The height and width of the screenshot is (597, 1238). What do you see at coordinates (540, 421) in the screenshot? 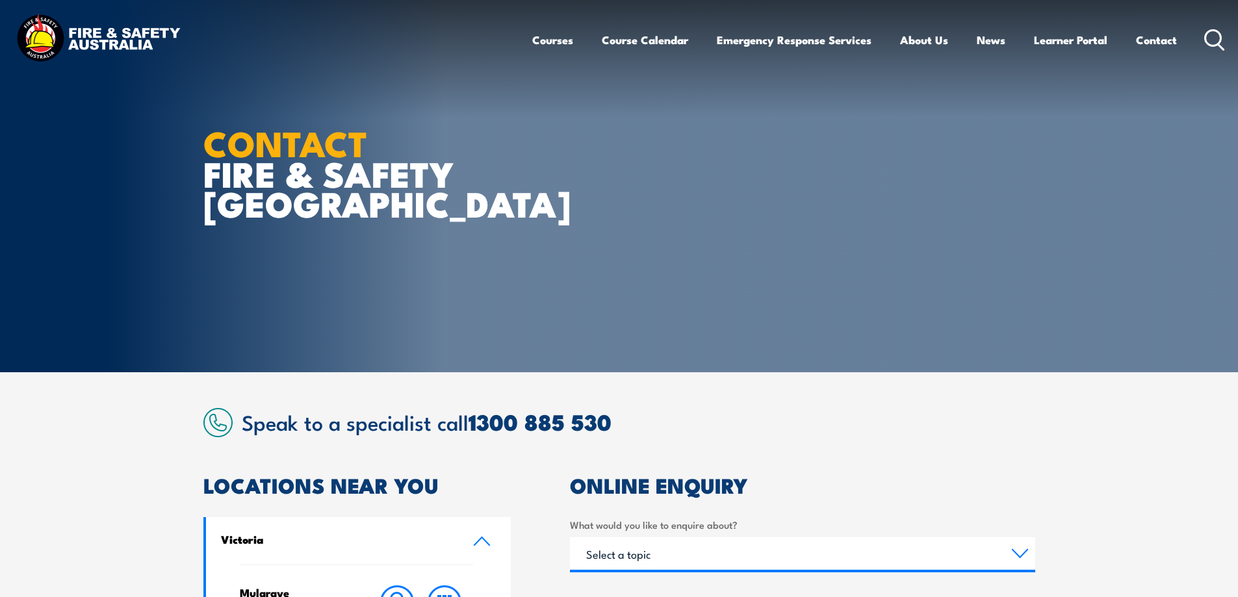
I see `a: 1300 885 530` at bounding box center [540, 421].